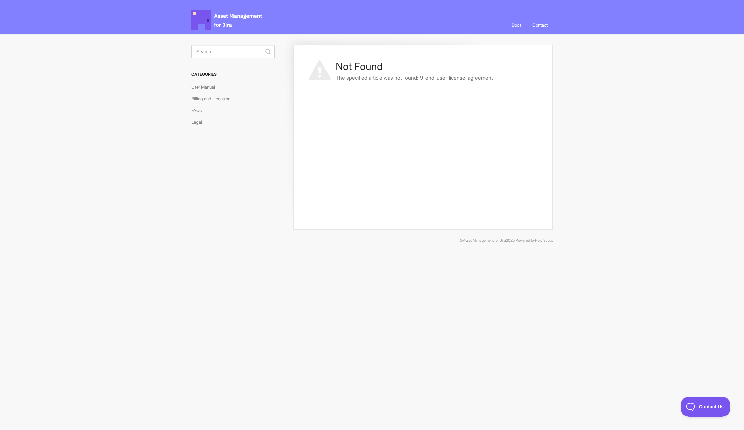 This screenshot has height=430, width=744. I want to click on a: Help Scout, so click(543, 240).